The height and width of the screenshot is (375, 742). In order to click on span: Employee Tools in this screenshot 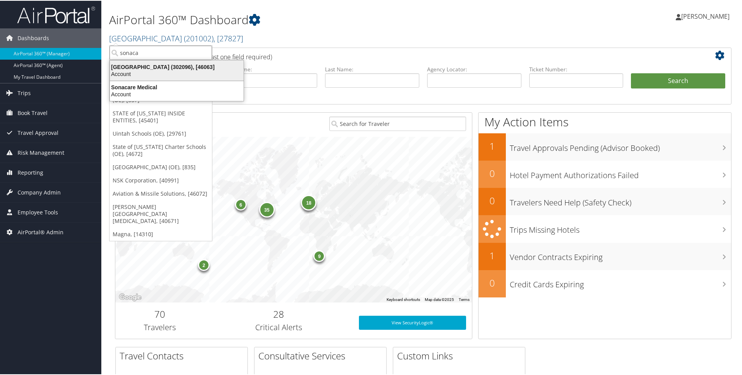, I will do `click(38, 212)`.